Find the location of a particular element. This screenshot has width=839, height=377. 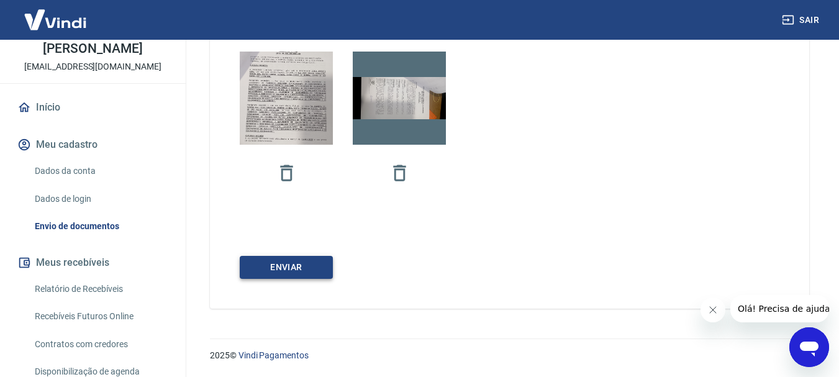

a: Recebíveis Futuros Online is located at coordinates (100, 316).